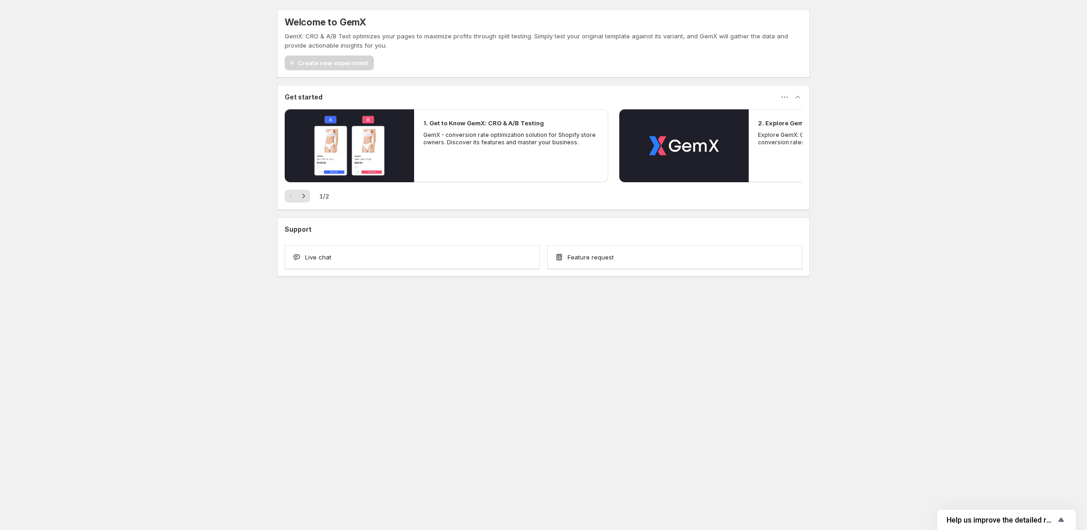  Describe the element at coordinates (544, 41) in the screenshot. I see `p: GemX: CRO & A/B Test optimizes your pages to maximize profits through split testing. Simply test ...` at that location.